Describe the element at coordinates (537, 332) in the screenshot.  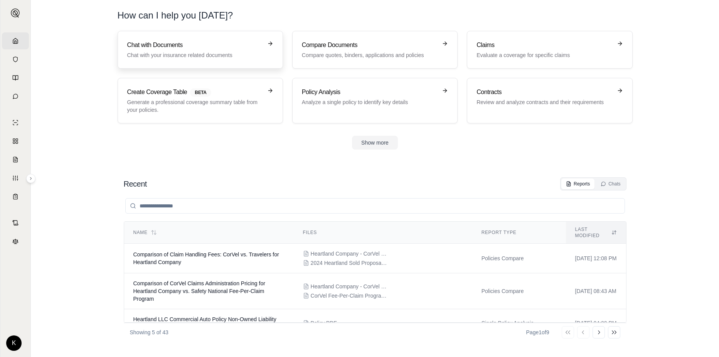
I see `div: Page 1 of 9` at that location.